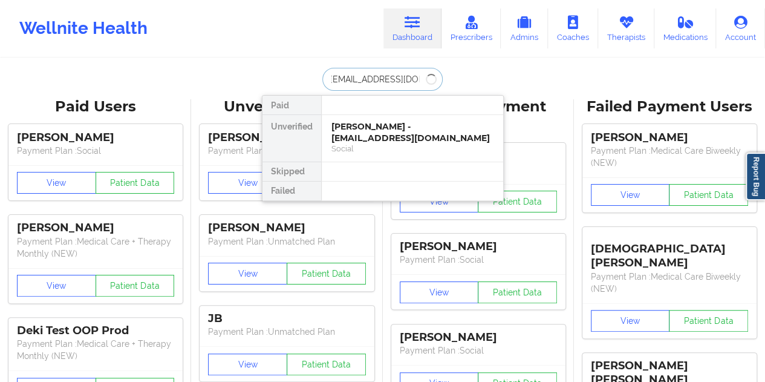 The height and width of the screenshot is (382, 765). I want to click on a: Admins, so click(525, 28).